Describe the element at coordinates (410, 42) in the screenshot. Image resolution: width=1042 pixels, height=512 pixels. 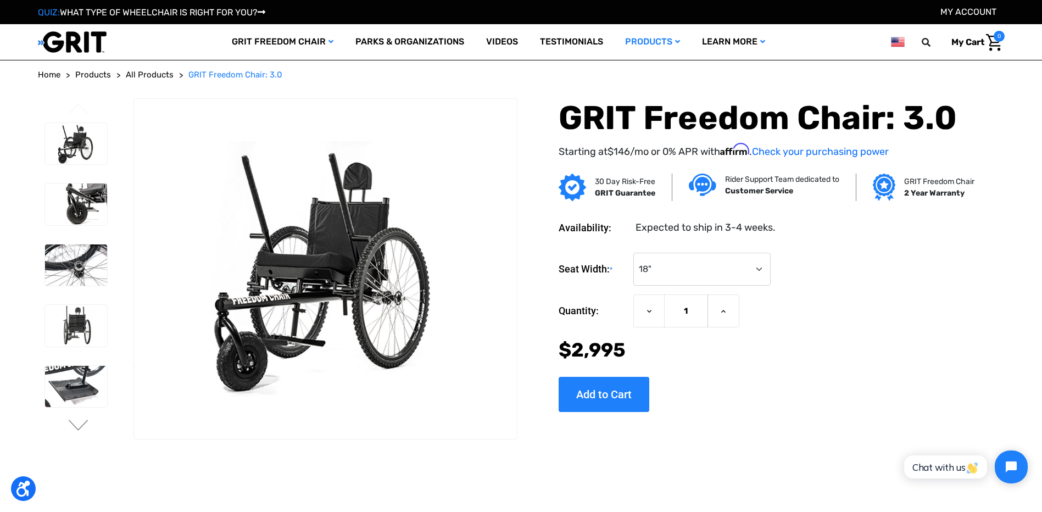
I see `a: Parks & Organizations` at that location.